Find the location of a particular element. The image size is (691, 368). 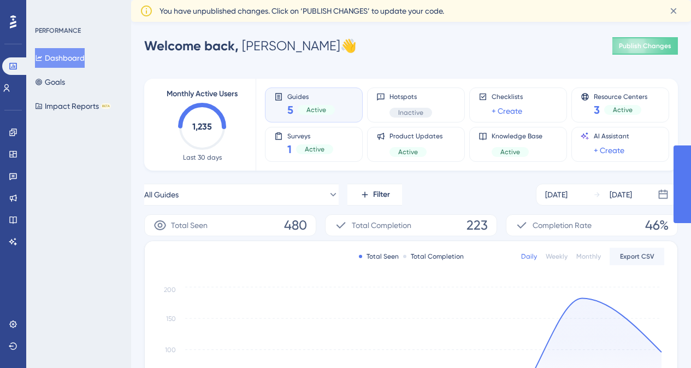

button: All Guides is located at coordinates (242, 195).